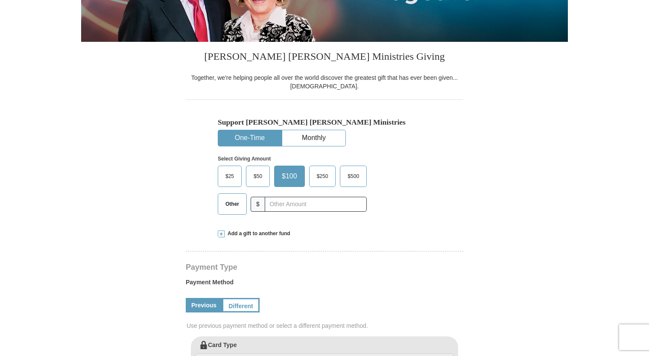  What do you see at coordinates (324, 82) in the screenshot?
I see `div: Together, we're helping people all over the world discover the greatest gift that has ever been g...` at bounding box center [324, 82].